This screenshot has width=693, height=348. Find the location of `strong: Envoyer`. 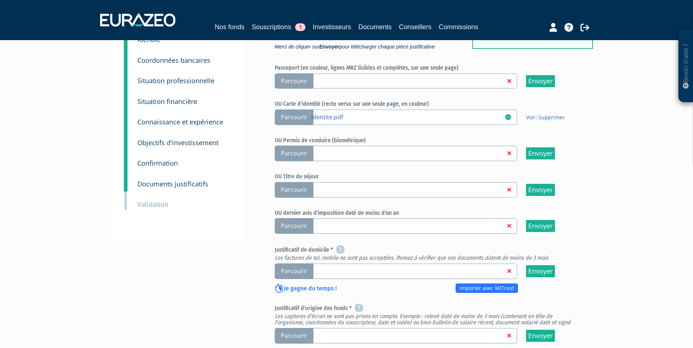

strong: Envoyer is located at coordinates (329, 47).